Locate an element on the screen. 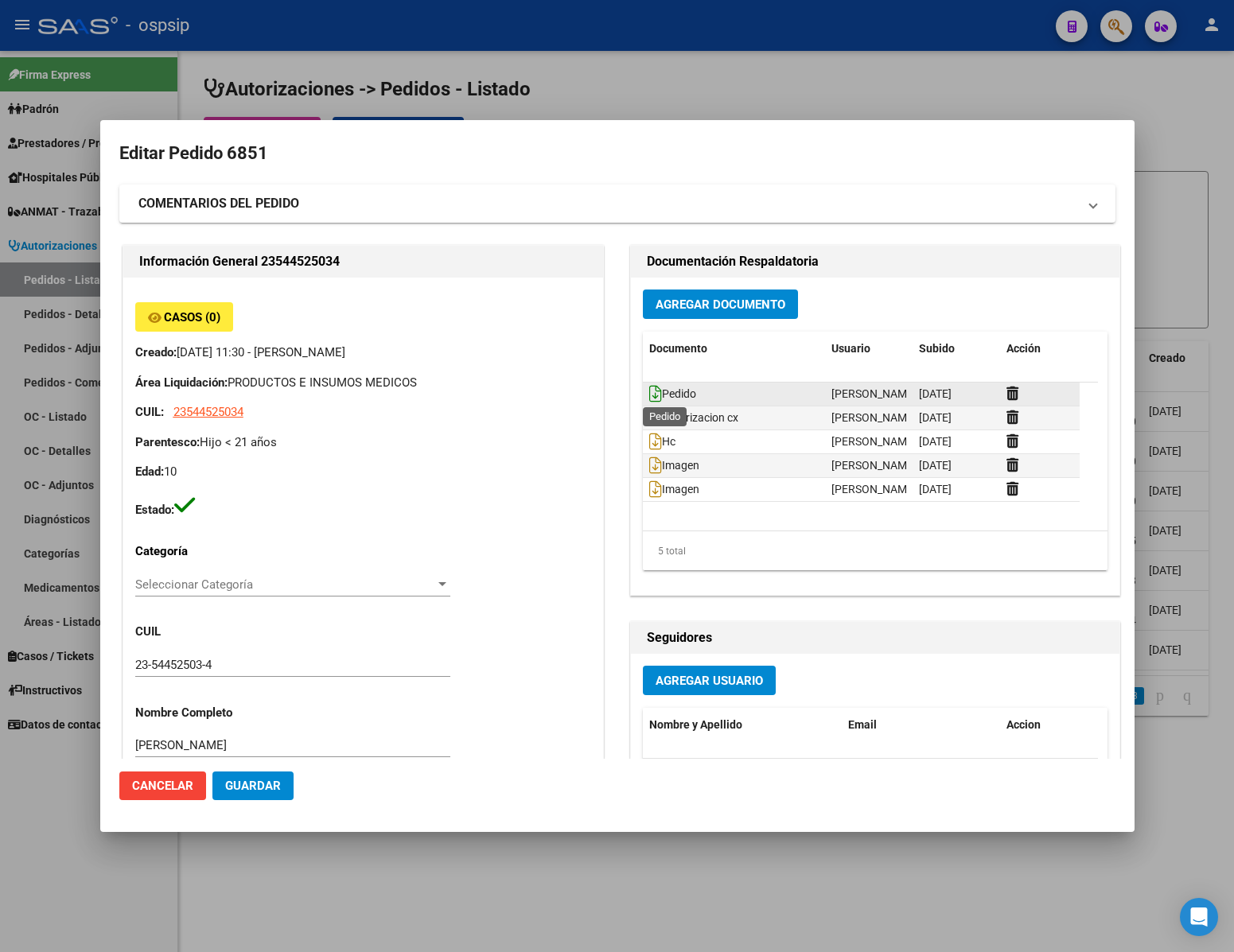 The height and width of the screenshot is (952, 1234). div: Open Intercom Messenger is located at coordinates (1199, 917).